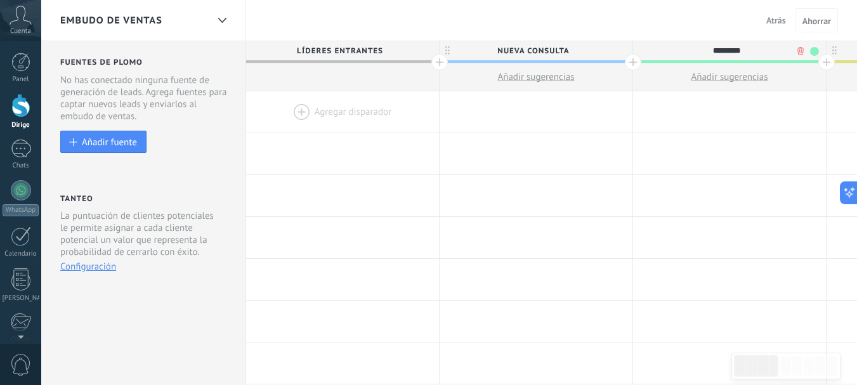 Image resolution: width=857 pixels, height=385 pixels. What do you see at coordinates (536, 51) in the screenshot?
I see `div: Nueva consulta` at bounding box center [536, 51].